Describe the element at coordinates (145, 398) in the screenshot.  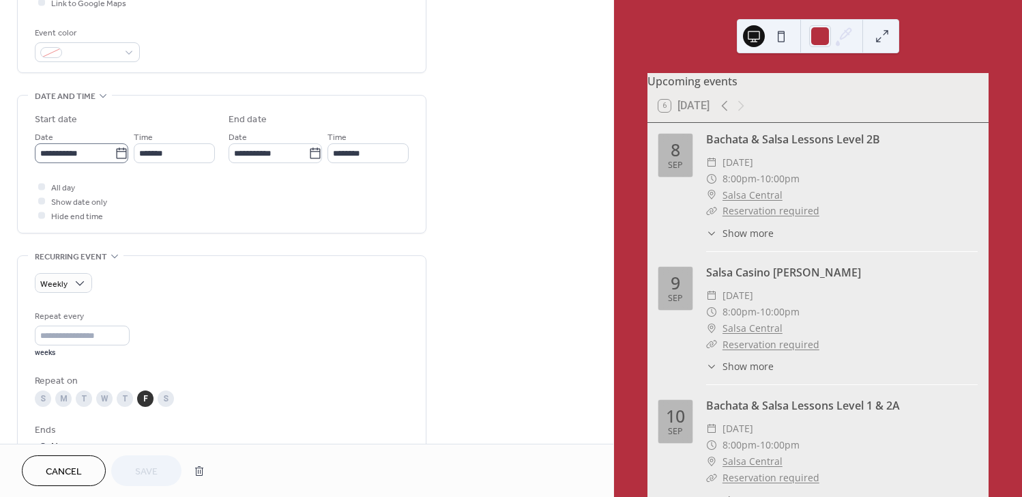
I see `div: F` at that location.